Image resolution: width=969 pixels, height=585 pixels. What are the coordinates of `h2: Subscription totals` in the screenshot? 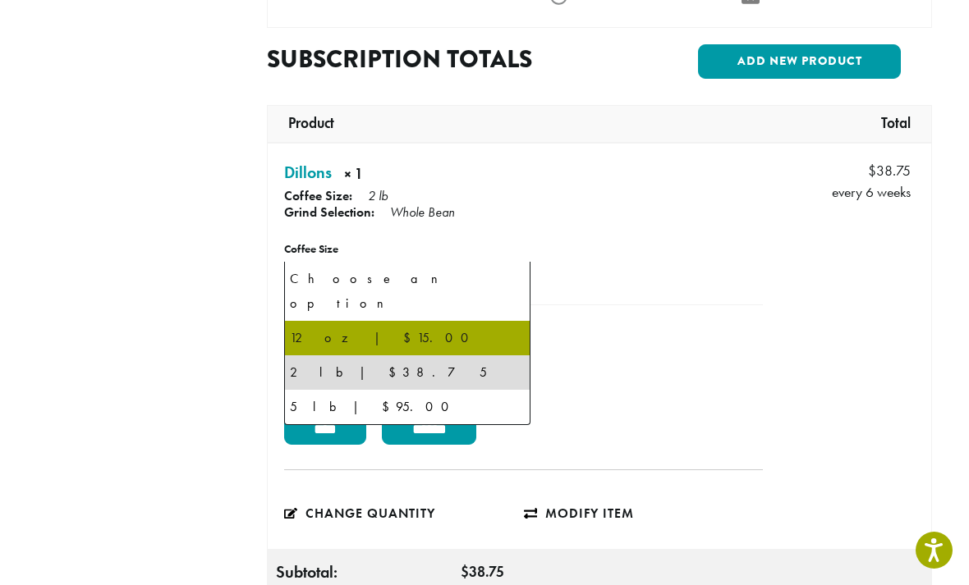 It's located at (426, 59).